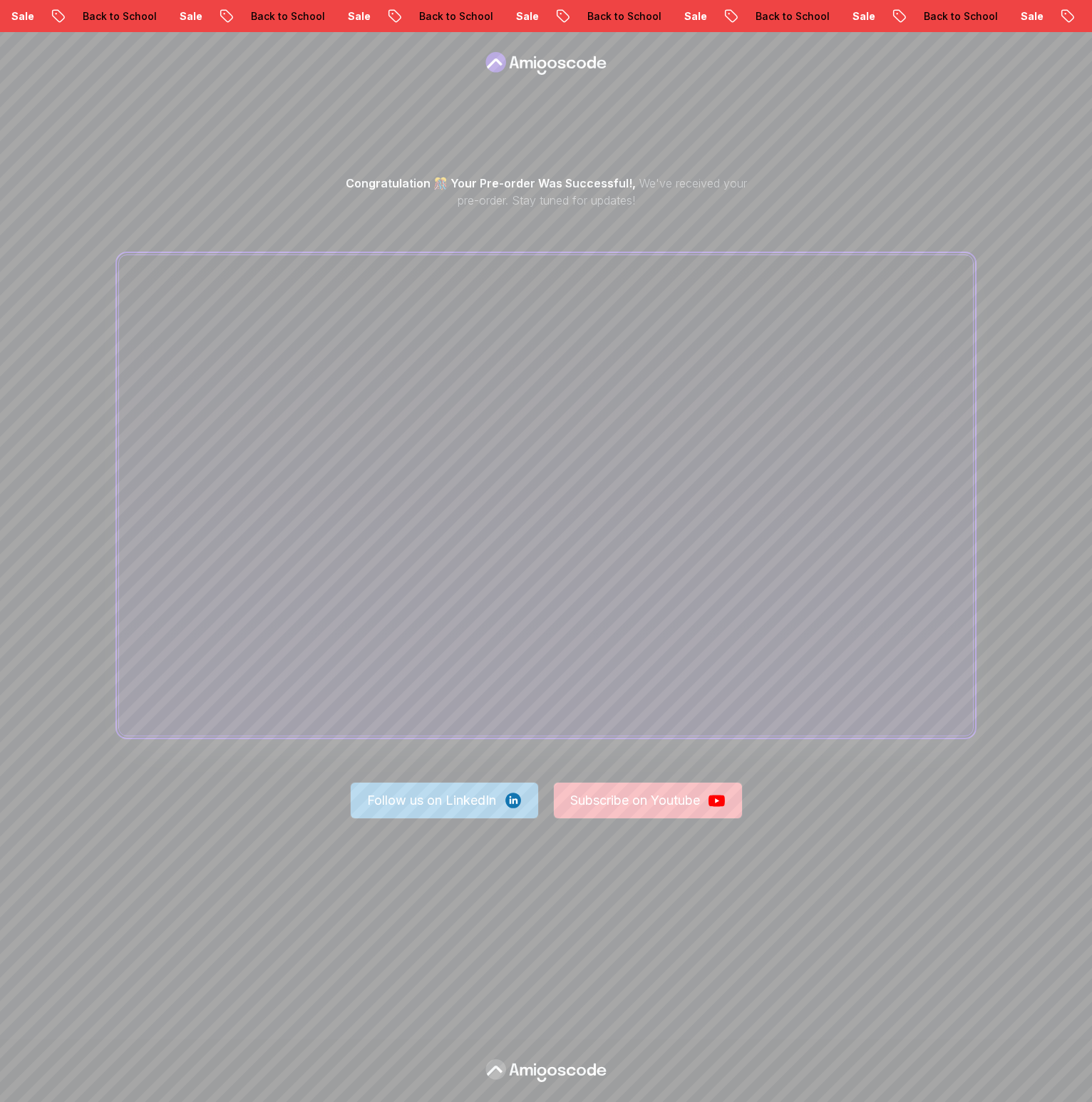 The width and height of the screenshot is (1092, 1102). Describe the element at coordinates (431, 800) in the screenshot. I see `p: Follow us on LinkedIn` at that location.